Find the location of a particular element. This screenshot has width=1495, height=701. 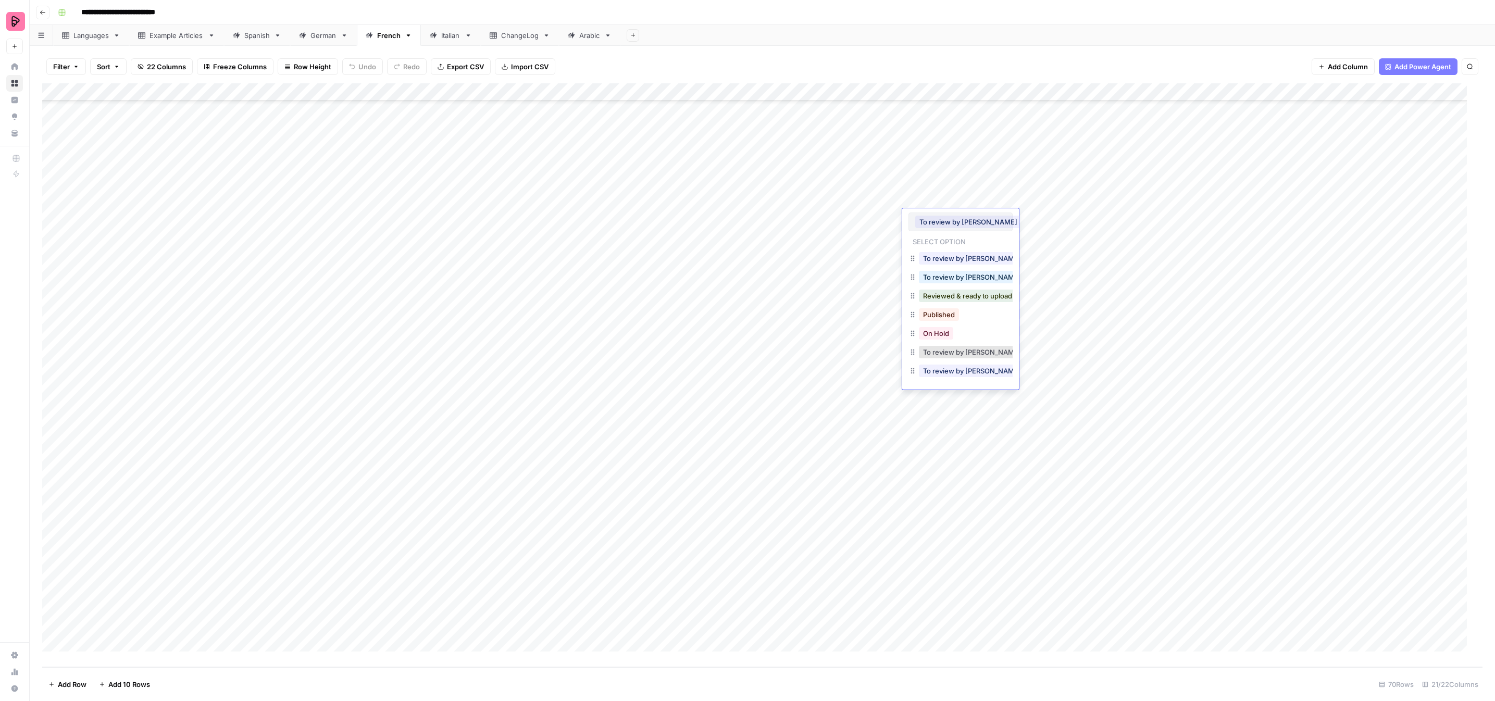

a: Arabic is located at coordinates (590, 35).